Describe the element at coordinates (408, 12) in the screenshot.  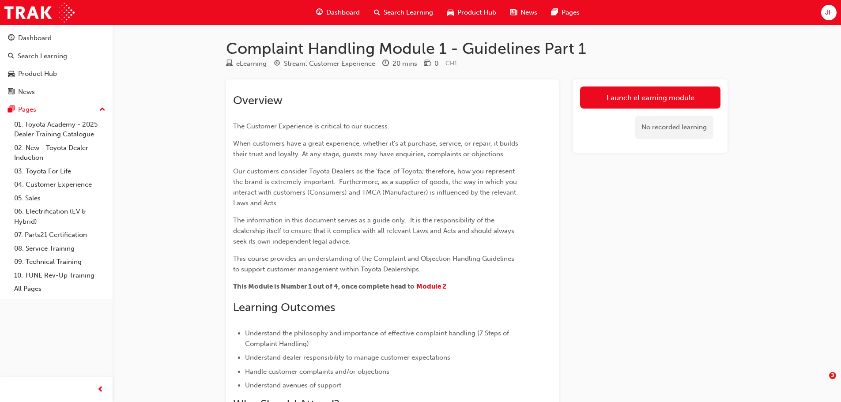
I see `span: Search Learning` at that location.